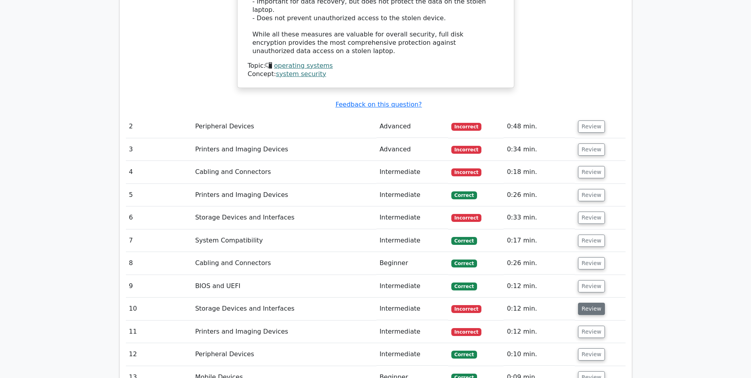 The width and height of the screenshot is (751, 378). I want to click on td: 5, so click(159, 195).